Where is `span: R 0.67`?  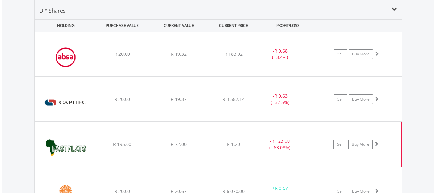
span: R 0.67 is located at coordinates (281, 188).